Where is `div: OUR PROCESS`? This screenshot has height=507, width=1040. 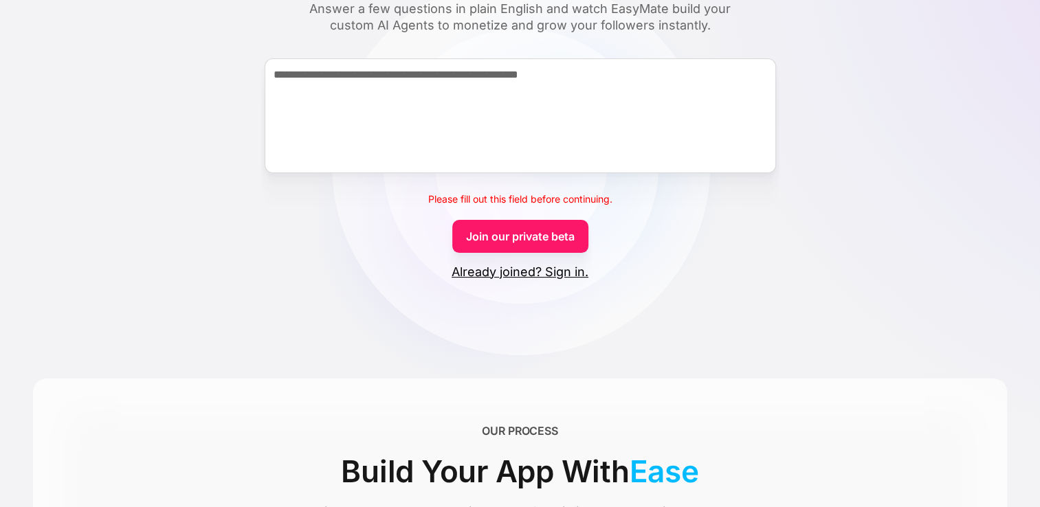
div: OUR PROCESS is located at coordinates (520, 431).